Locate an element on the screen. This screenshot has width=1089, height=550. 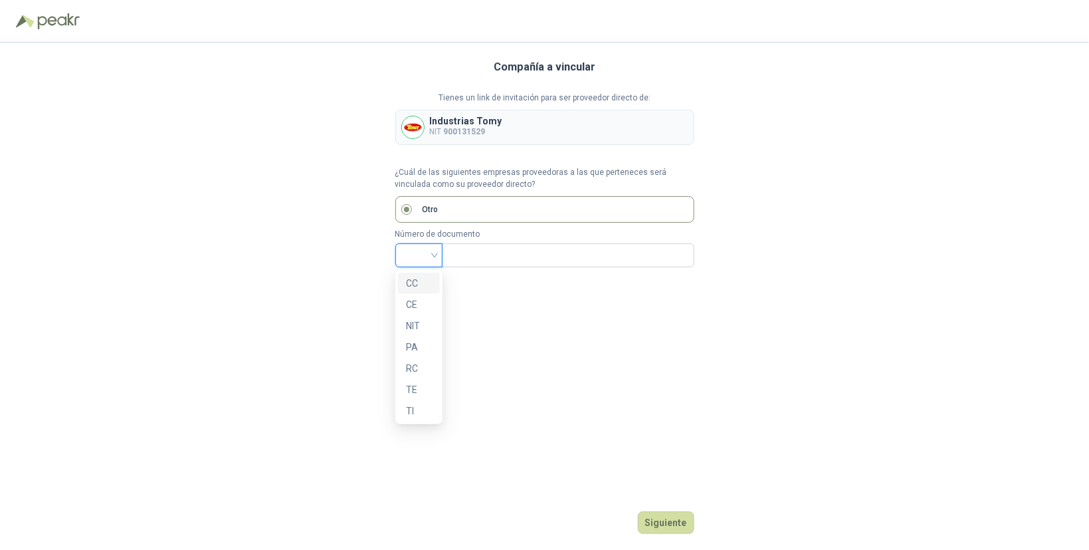
div: CE is located at coordinates (419, 304).